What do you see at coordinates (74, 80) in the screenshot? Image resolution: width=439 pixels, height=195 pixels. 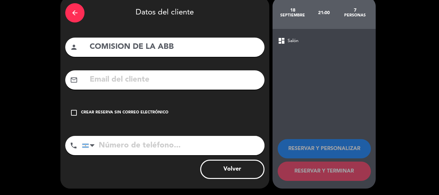 I see `i: mail_outline` at bounding box center [74, 80].